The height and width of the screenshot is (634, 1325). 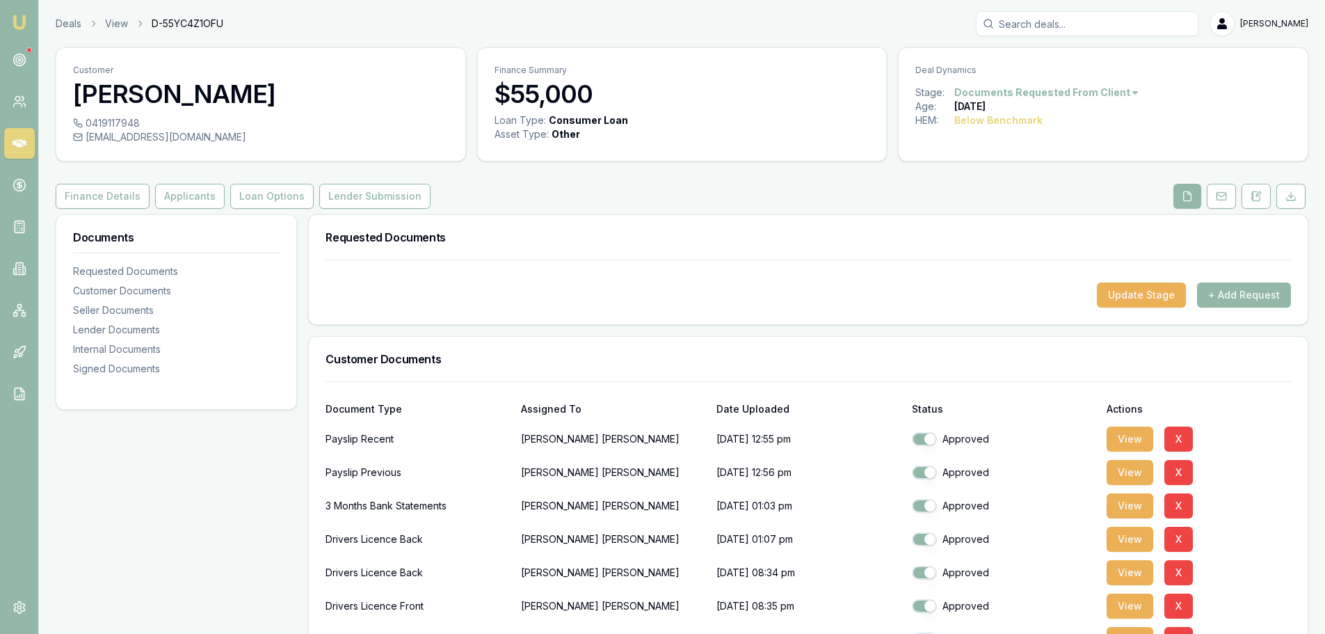 What do you see at coordinates (935, 120) in the screenshot?
I see `div: HEM:` at bounding box center [935, 120].